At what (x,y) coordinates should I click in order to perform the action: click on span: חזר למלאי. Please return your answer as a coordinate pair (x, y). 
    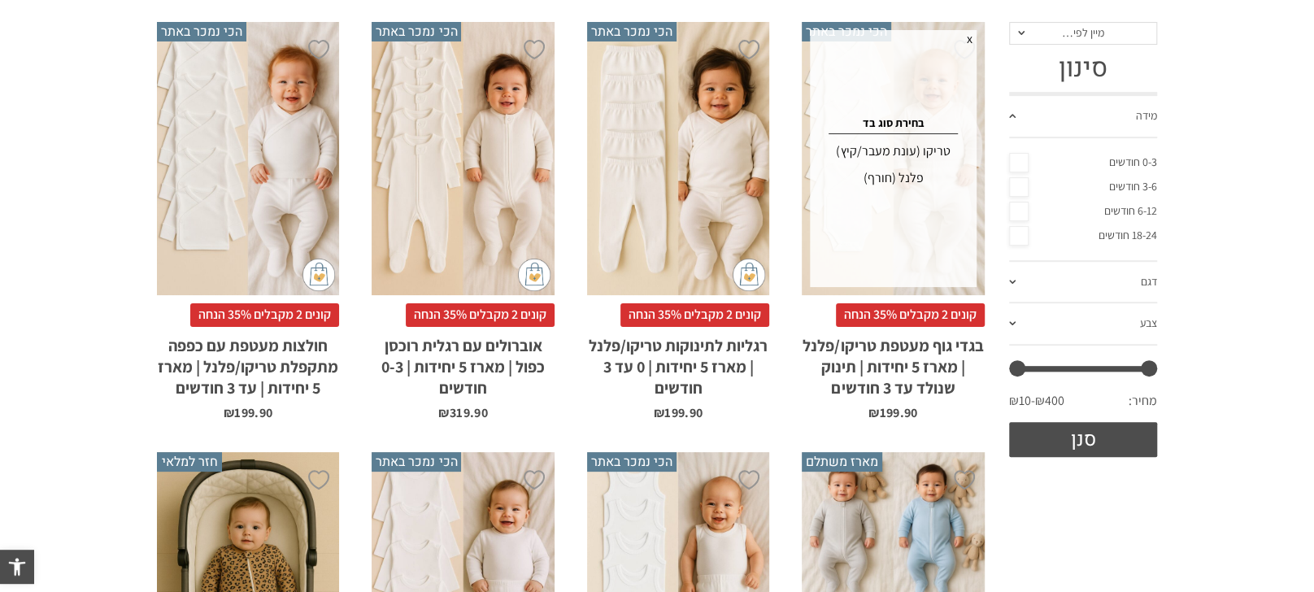
    Looking at the image, I should click on (189, 462).